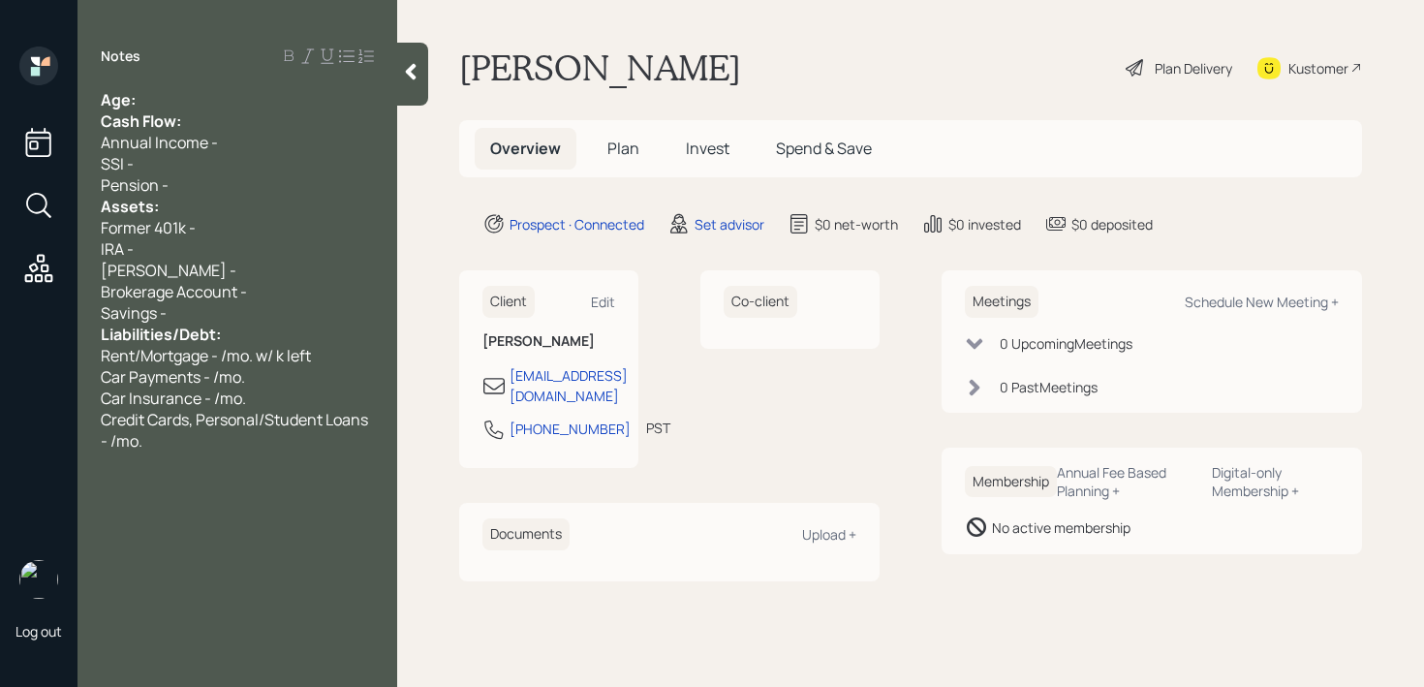 The image size is (1424, 687). What do you see at coordinates (525, 148) in the screenshot?
I see `span: Overview` at bounding box center [525, 148].